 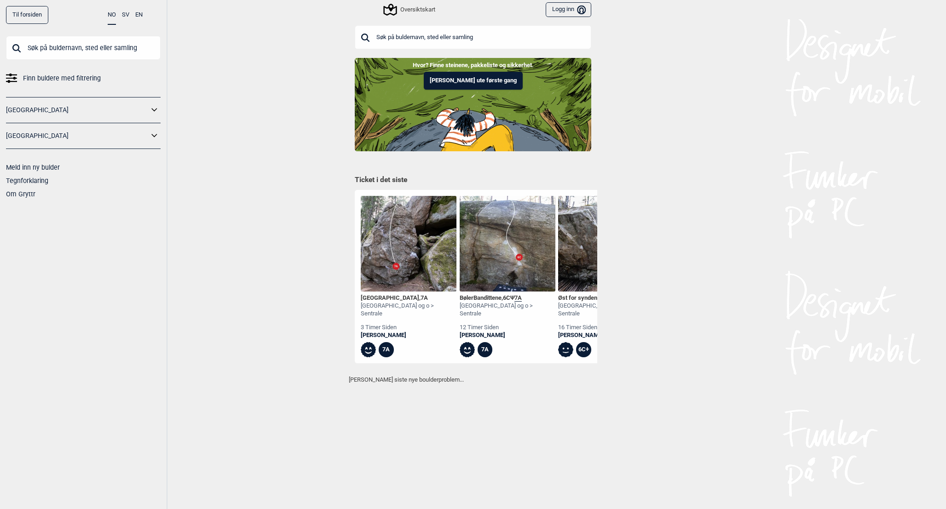 What do you see at coordinates (584, 350) in the screenshot?
I see `div: 6C+` at bounding box center [584, 350].